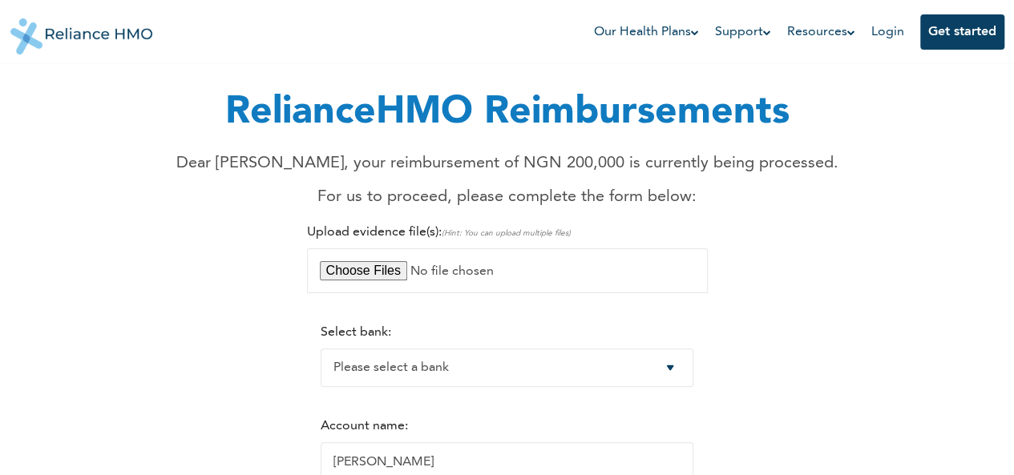  What do you see at coordinates (439, 233) in the screenshot?
I see `label: Upload evidence file(s):` at bounding box center [439, 233].